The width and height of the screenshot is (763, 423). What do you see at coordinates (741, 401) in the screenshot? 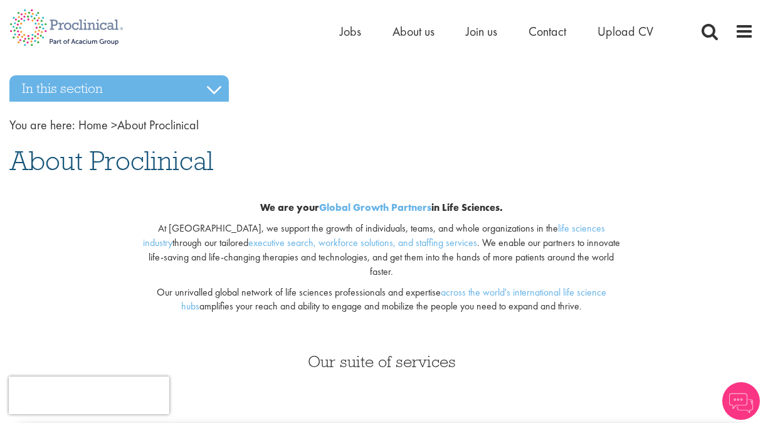
I see `img: Chatbot` at bounding box center [741, 401].